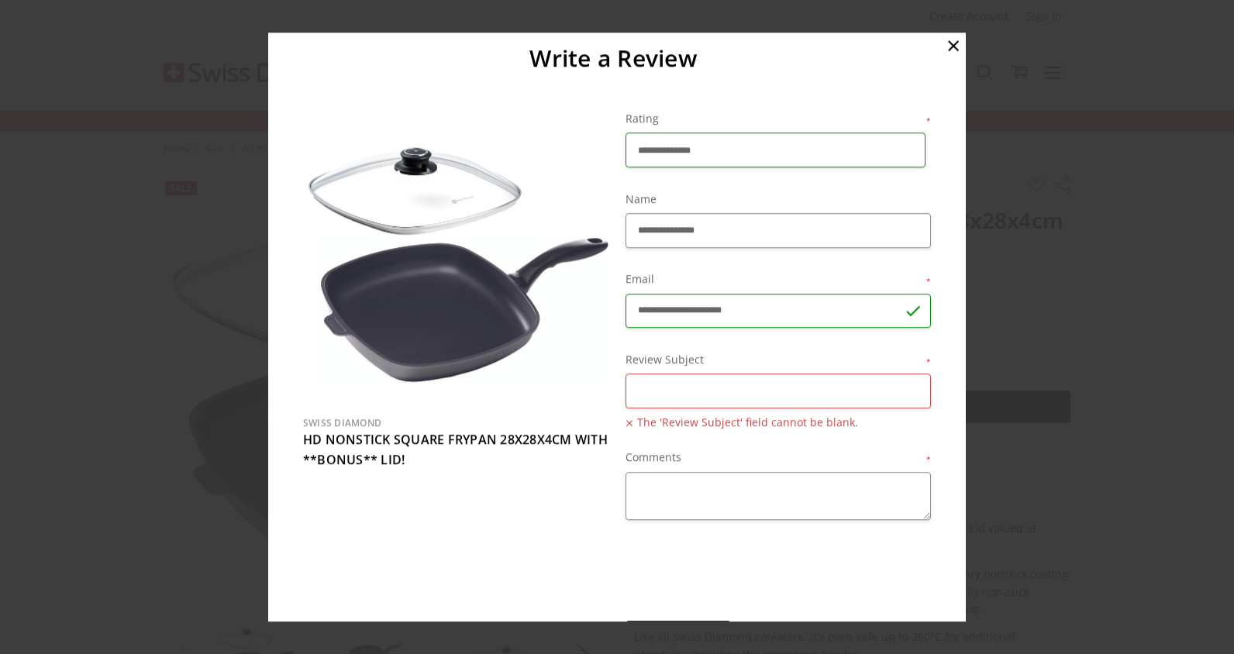 The width and height of the screenshot is (1234, 654). I want to click on label: Review Subject, so click(778, 360).